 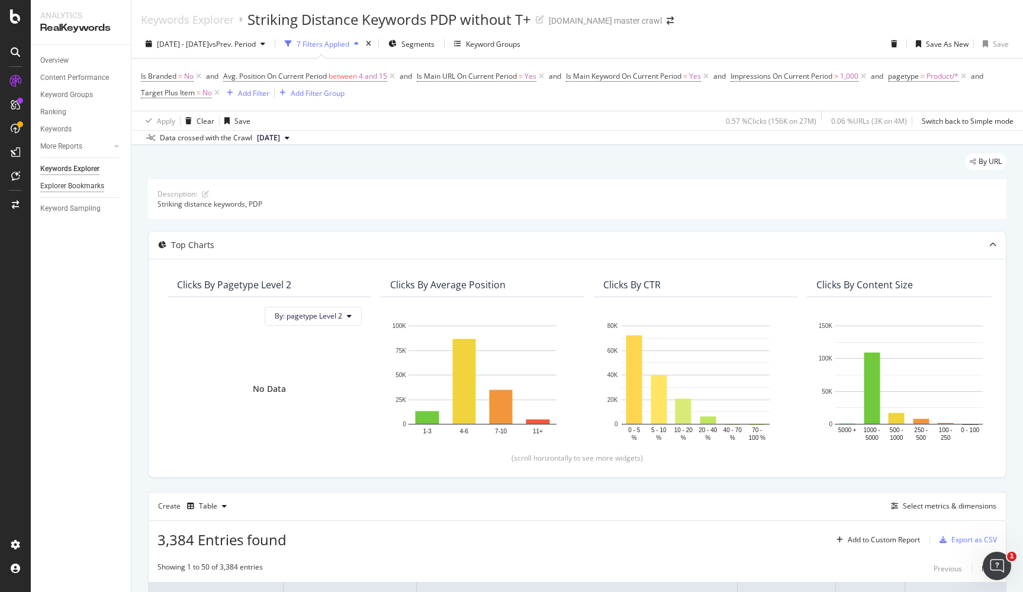 What do you see at coordinates (946, 438) in the screenshot?
I see `text: 250` at bounding box center [946, 438].